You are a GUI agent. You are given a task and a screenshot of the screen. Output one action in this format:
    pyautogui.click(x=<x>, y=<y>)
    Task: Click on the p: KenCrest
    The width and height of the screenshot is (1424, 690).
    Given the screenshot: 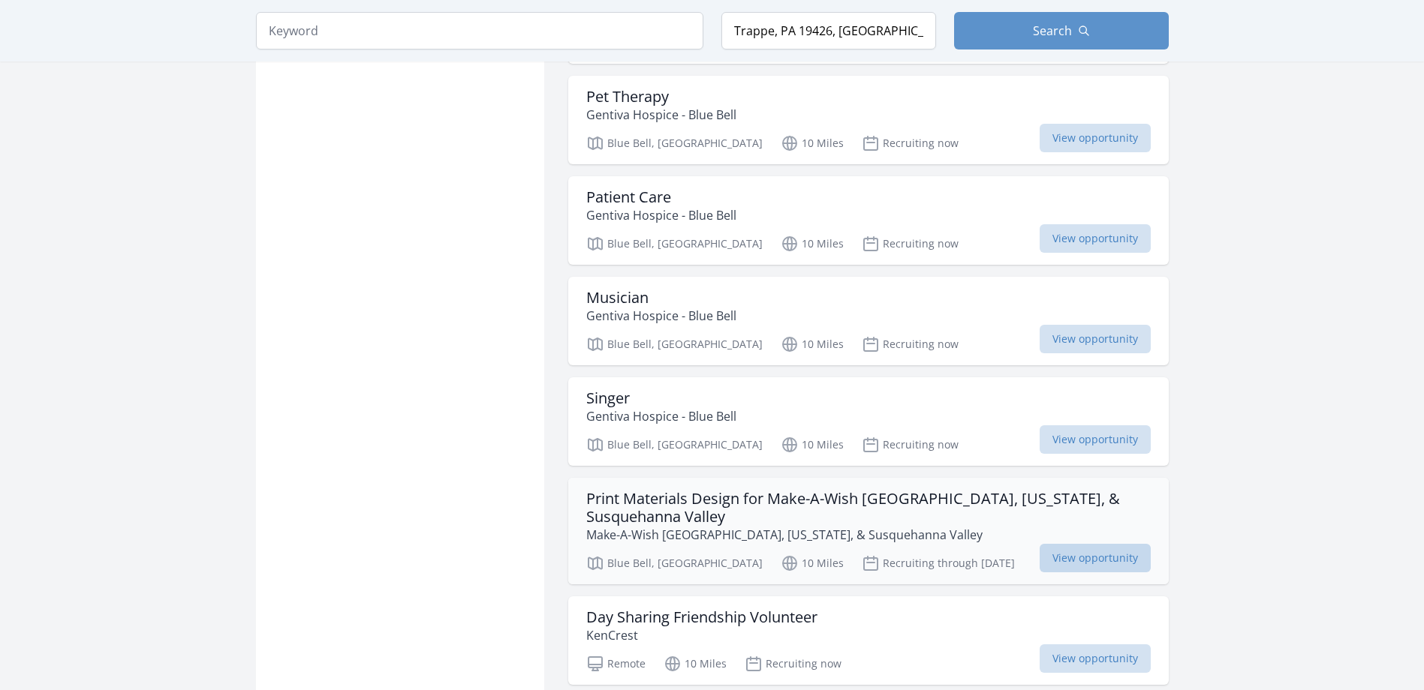 What is the action you would take?
    pyautogui.click(x=702, y=636)
    